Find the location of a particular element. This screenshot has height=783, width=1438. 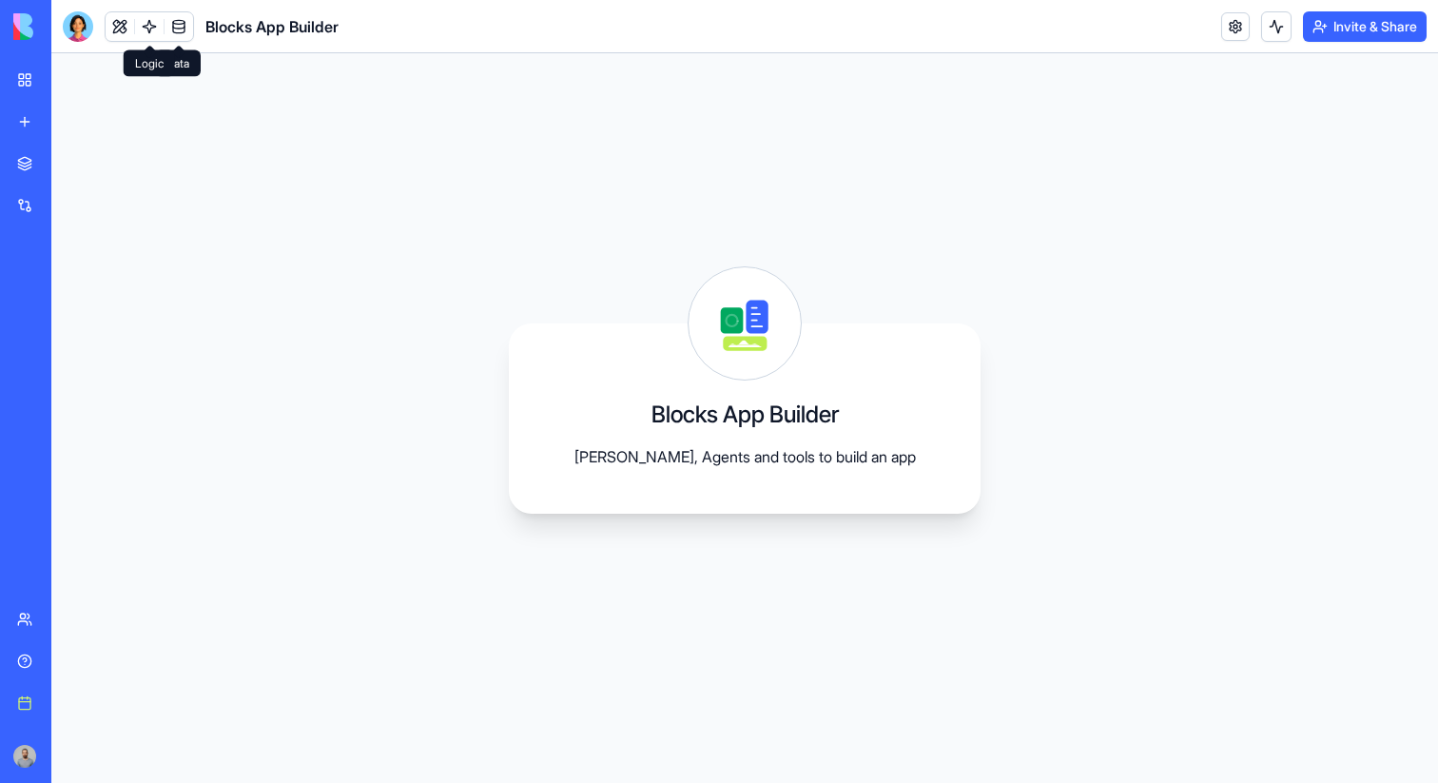

h3: Blocks App Builder is located at coordinates (745, 415).